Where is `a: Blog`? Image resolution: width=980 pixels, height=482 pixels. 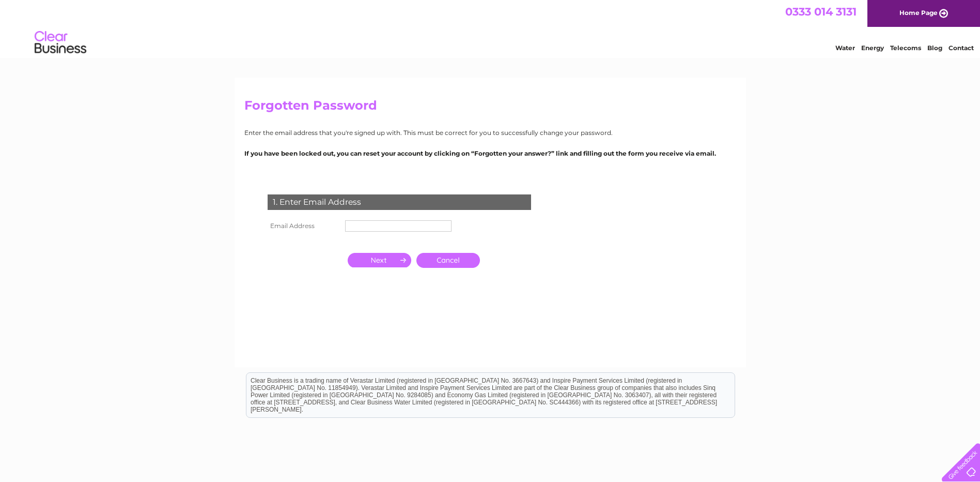
a: Blog is located at coordinates (935, 48).